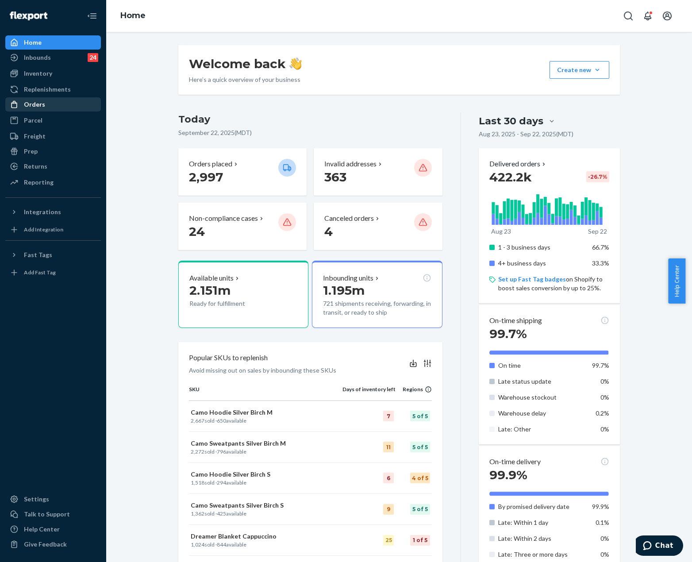  What do you see at coordinates (511, 121) in the screenshot?
I see `div: Last 30 days` at bounding box center [511, 121].